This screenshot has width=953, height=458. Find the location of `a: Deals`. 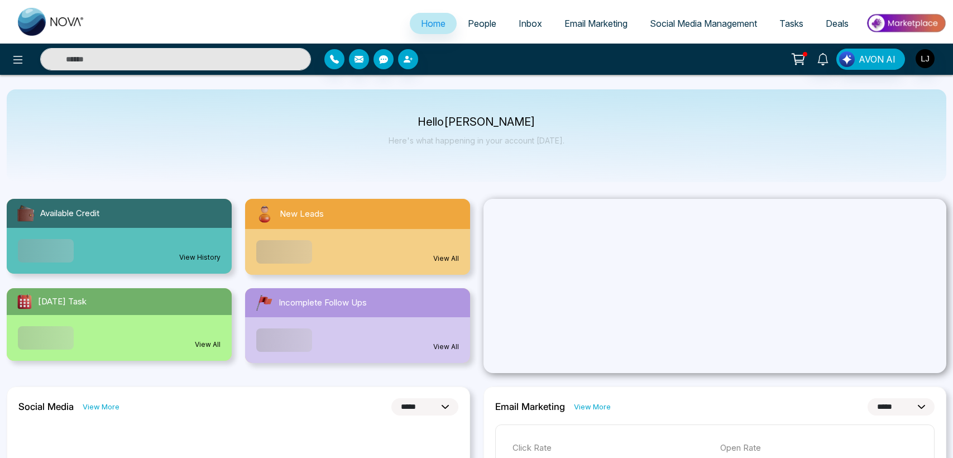

a: Deals is located at coordinates (837, 23).